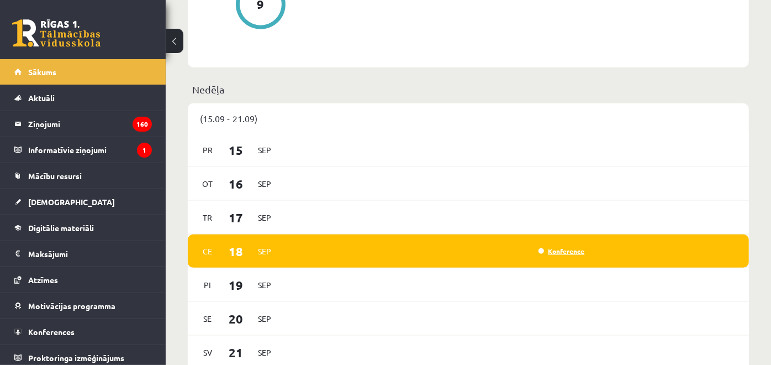  What do you see at coordinates (76, 357) in the screenshot?
I see `span: Proktoringa izmēģinājums` at bounding box center [76, 357].